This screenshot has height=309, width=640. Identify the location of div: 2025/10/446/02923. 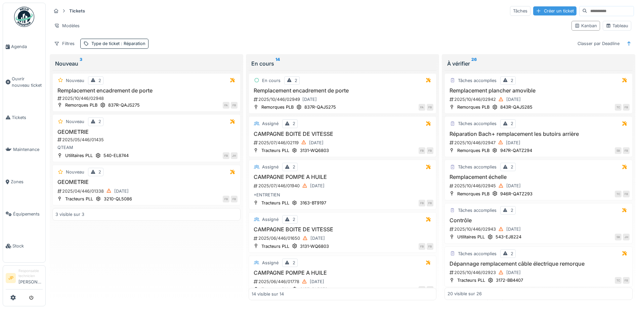
(539, 272).